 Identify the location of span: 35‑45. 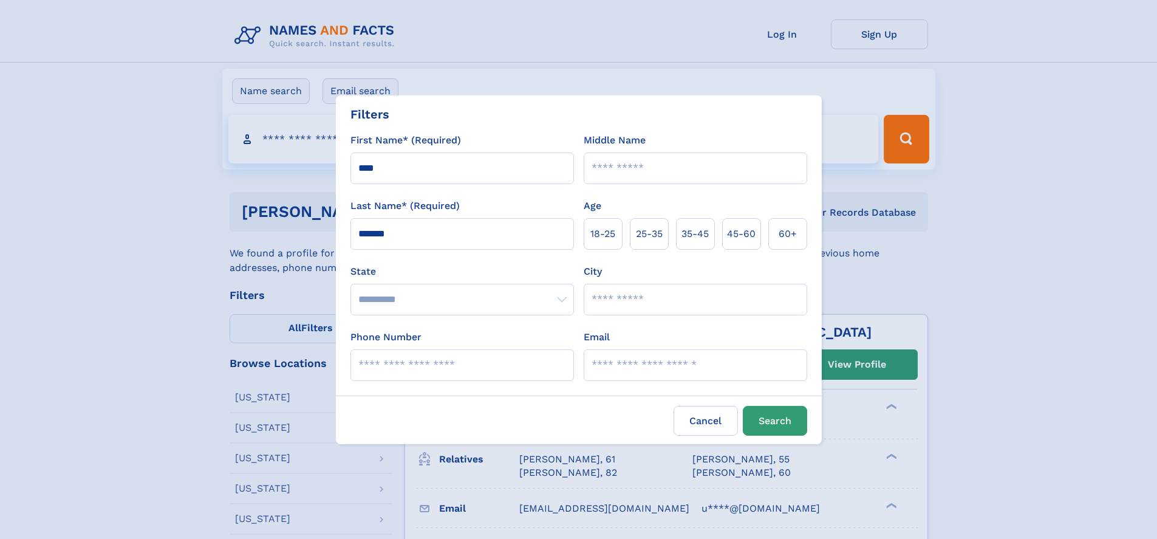
(695, 234).